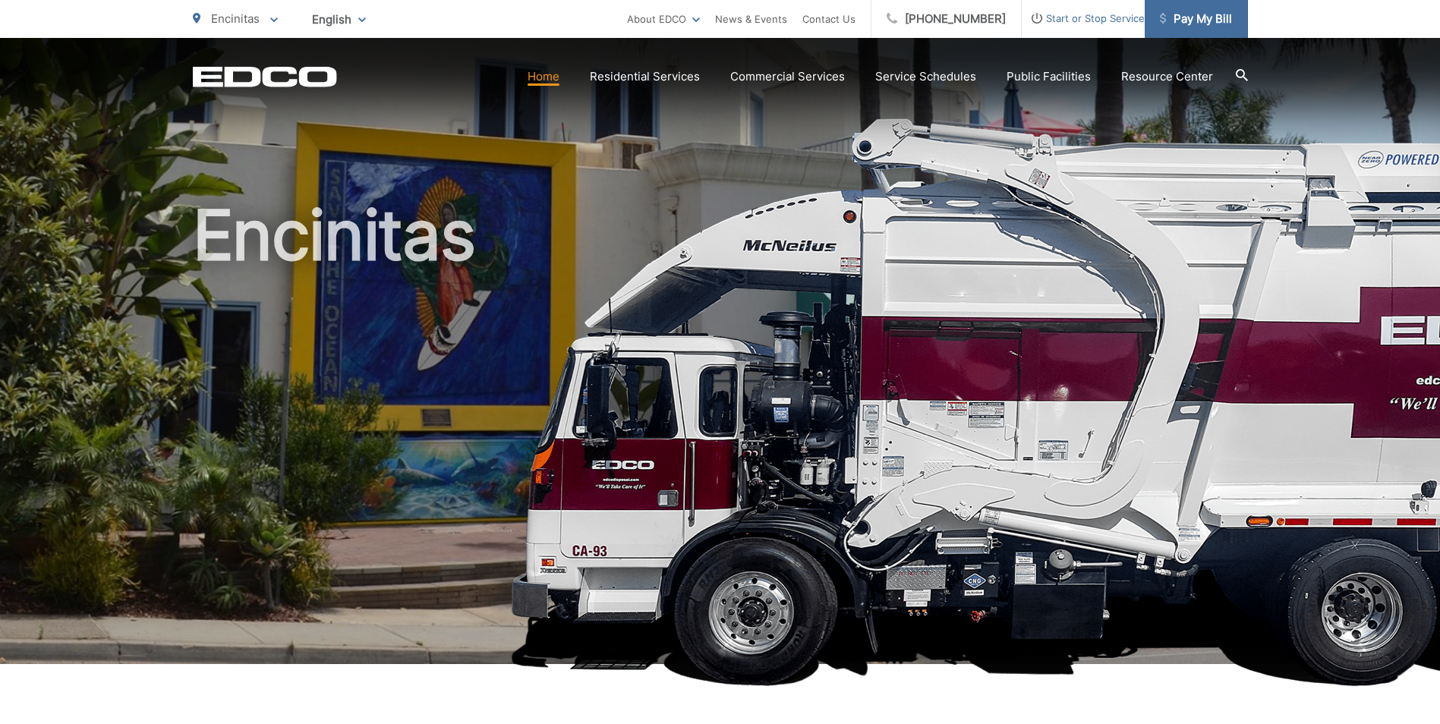 The width and height of the screenshot is (1440, 724). What do you see at coordinates (1195, 19) in the screenshot?
I see `span: Pay My Bill` at bounding box center [1195, 19].